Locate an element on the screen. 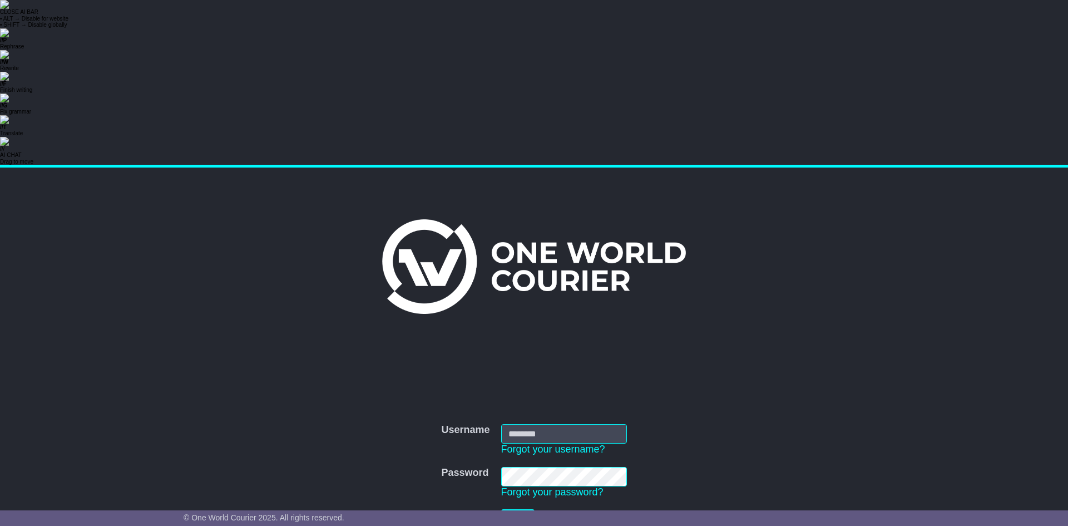  a: Forgot your password? is located at coordinates (552, 492).